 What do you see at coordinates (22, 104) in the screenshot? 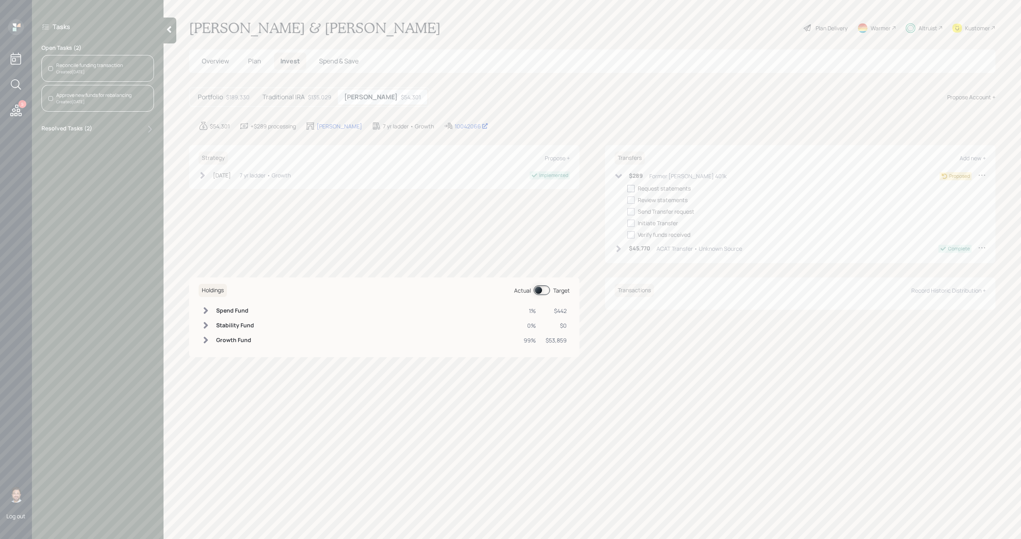
I see `div: 5` at bounding box center [22, 104].